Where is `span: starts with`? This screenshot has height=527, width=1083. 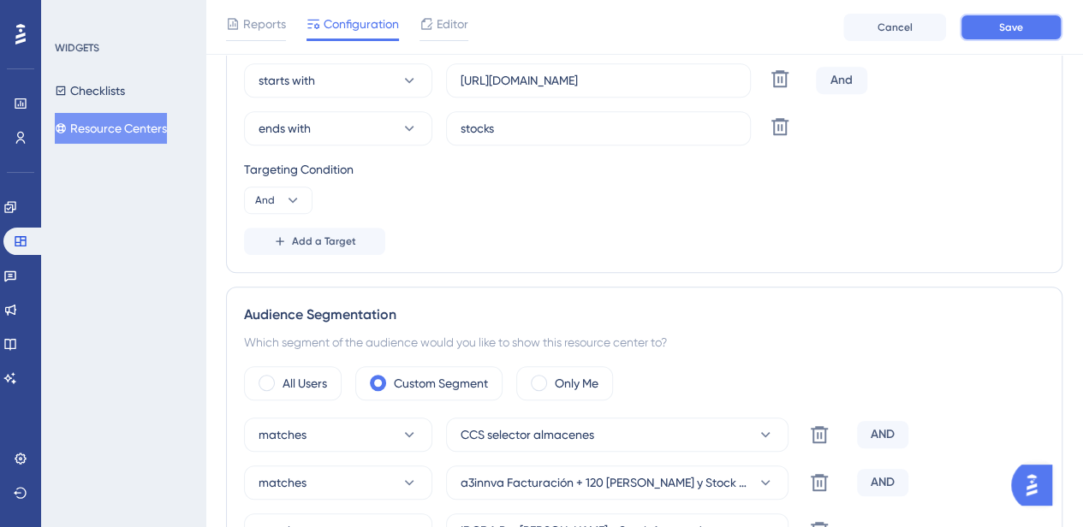
span: starts with is located at coordinates (287, 80).